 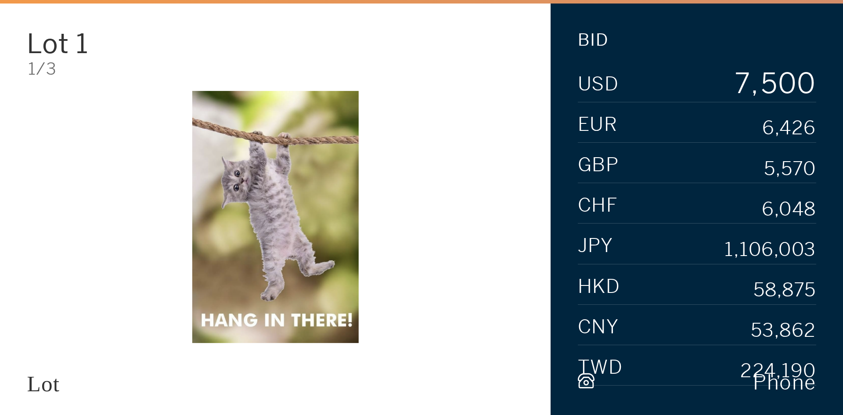 I want to click on div: 7, so click(x=741, y=83).